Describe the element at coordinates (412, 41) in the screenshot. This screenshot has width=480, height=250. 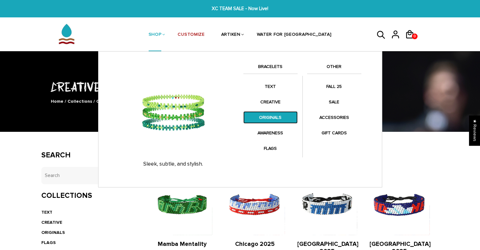
I see `a: 0` at that location.